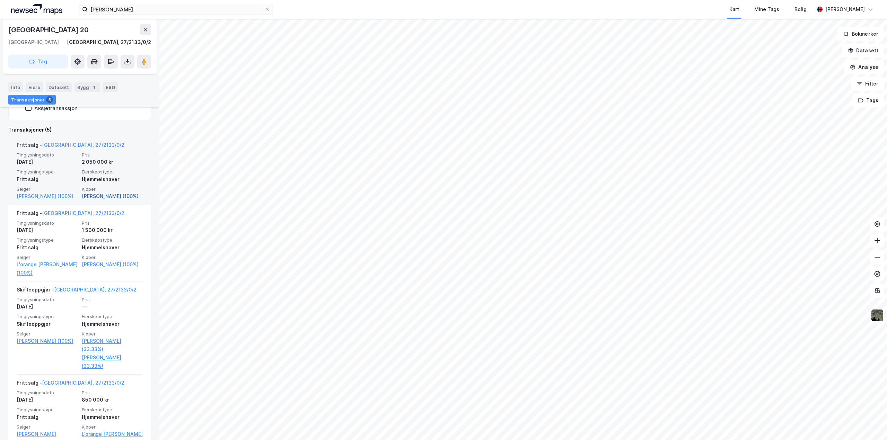 This screenshot has height=440, width=887. I want to click on div: Bygg, so click(87, 87).